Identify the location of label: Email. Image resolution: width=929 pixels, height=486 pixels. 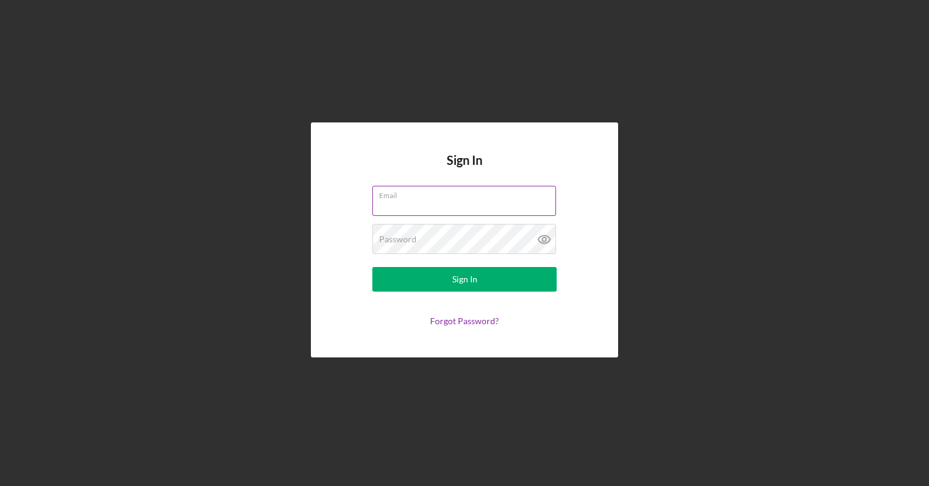
(468, 193).